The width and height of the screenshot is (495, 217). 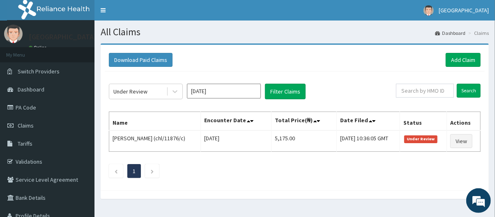 What do you see at coordinates (81, 101) in the screenshot?
I see `span: We're online!` at bounding box center [81, 101].